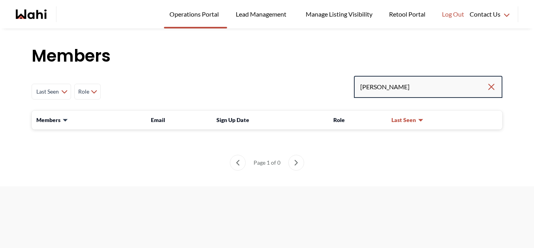 The height and width of the screenshot is (248, 534). What do you see at coordinates (296, 163) in the screenshot?
I see `button: next page` at bounding box center [296, 163].